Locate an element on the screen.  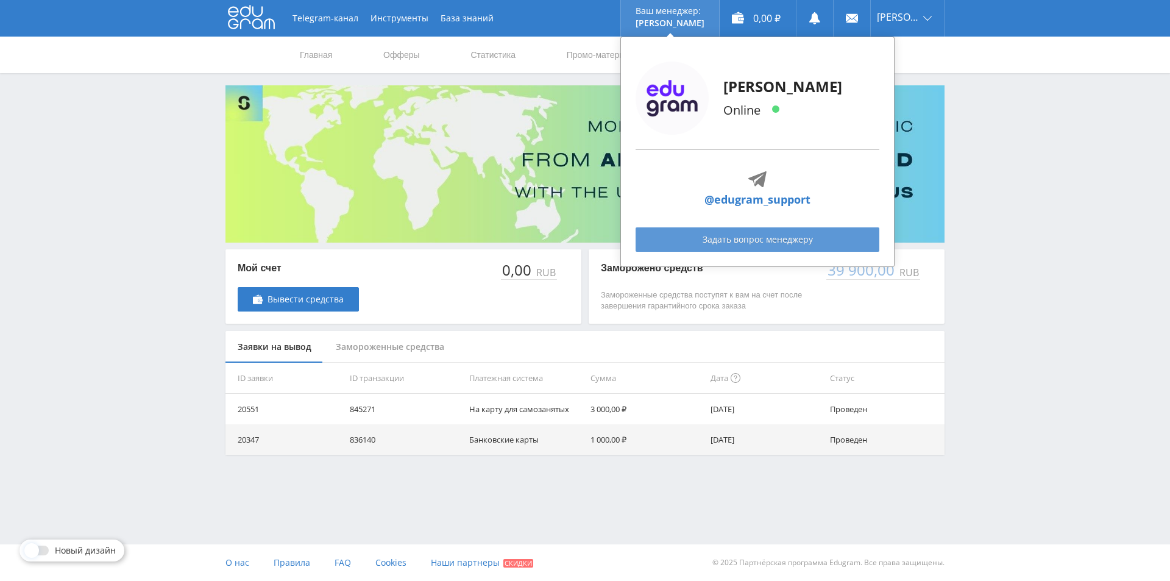
p: Ваш менеджер: is located at coordinates (670, 11).